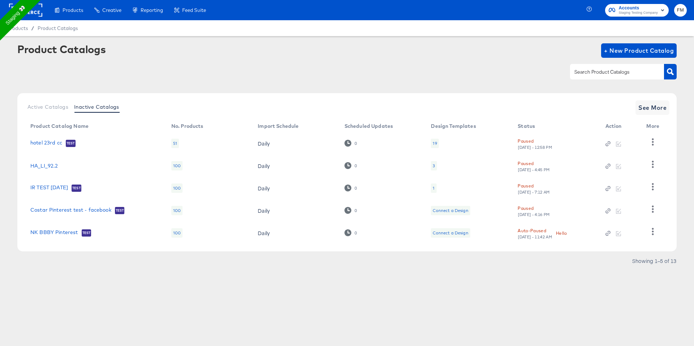  What do you see at coordinates (96, 107) in the screenshot?
I see `span: Inactive Catalogs` at bounding box center [96, 107].